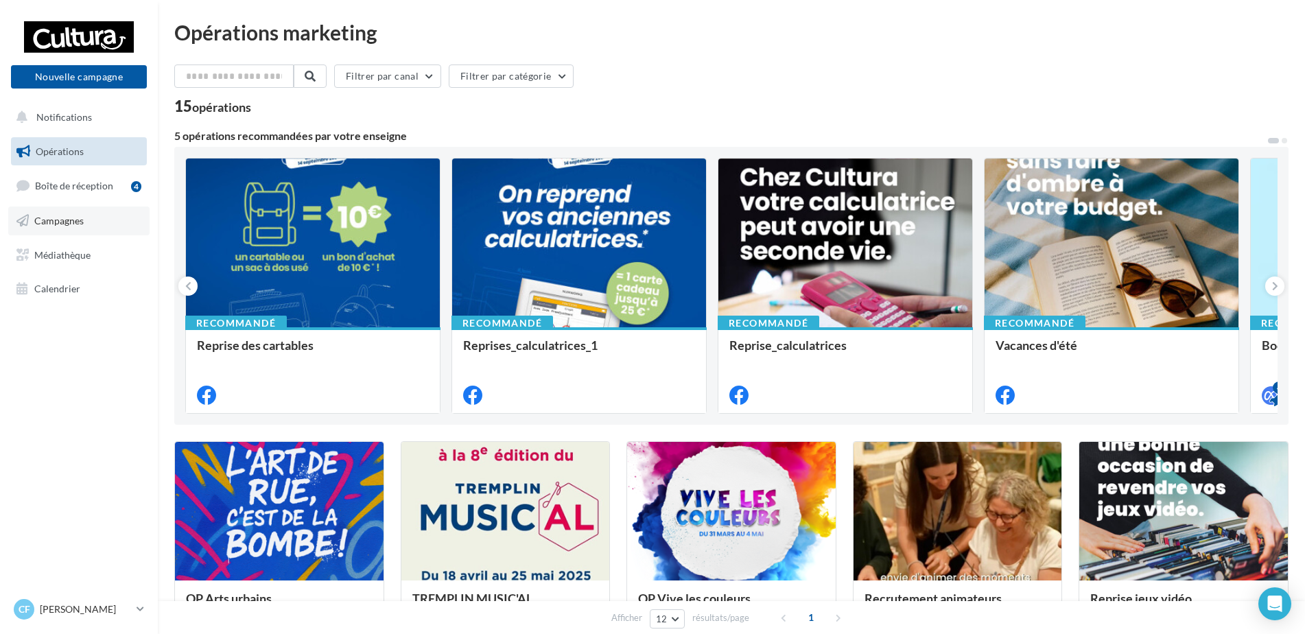 The width and height of the screenshot is (1305, 634). I want to click on div: OP Arts urbains, so click(279, 605).